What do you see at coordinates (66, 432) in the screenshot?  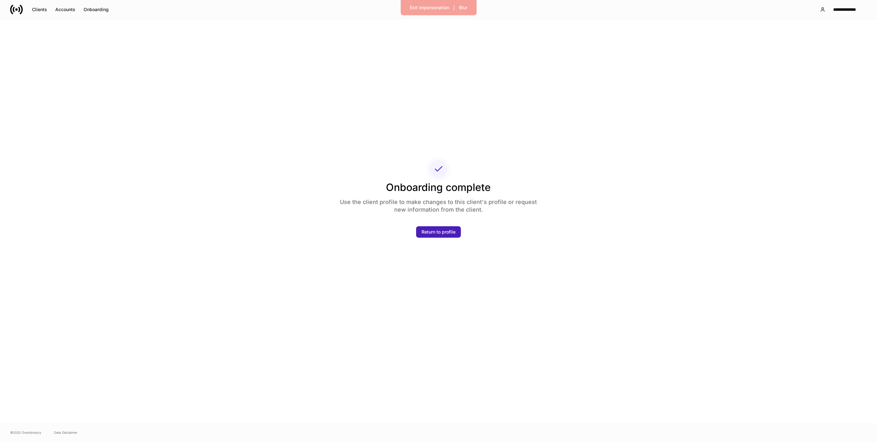 I see `a: Data Disclaimer` at bounding box center [66, 432].